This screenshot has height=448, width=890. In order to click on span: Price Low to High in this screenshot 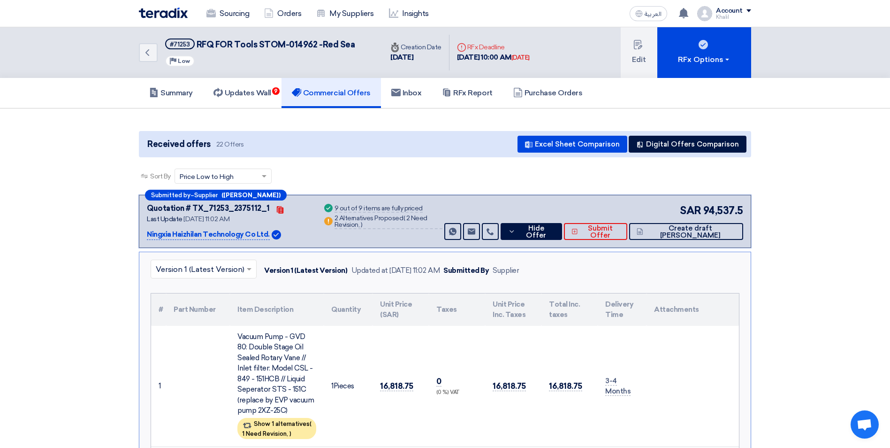, I will do `click(206, 176)`.